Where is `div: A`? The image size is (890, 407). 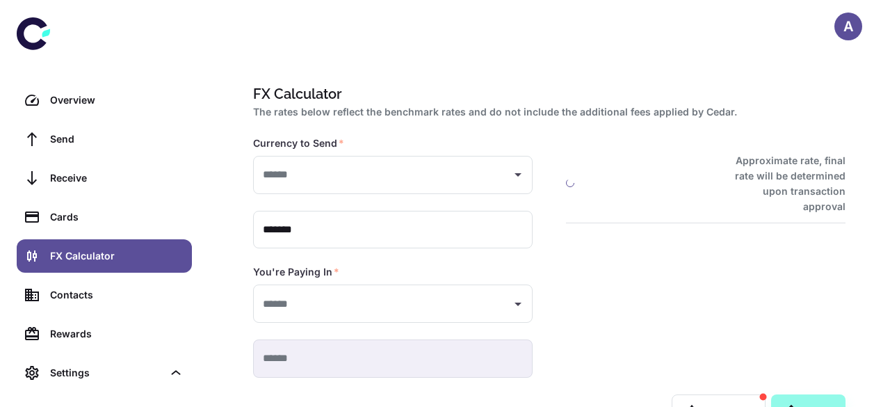
div: A is located at coordinates (849, 26).